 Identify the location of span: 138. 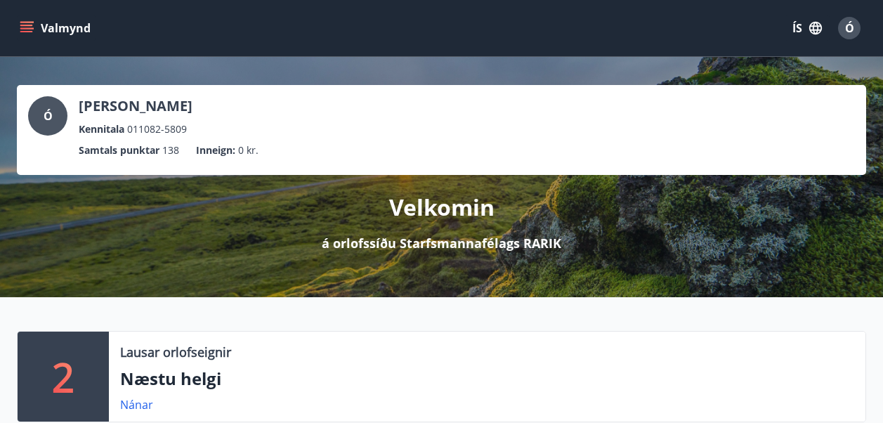
(171, 150).